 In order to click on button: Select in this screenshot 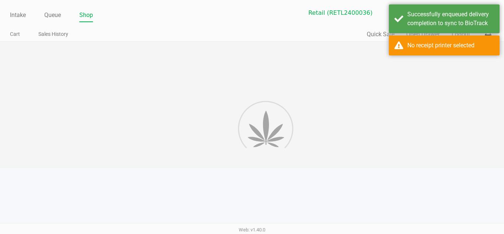, I will do `click(392, 13)`.